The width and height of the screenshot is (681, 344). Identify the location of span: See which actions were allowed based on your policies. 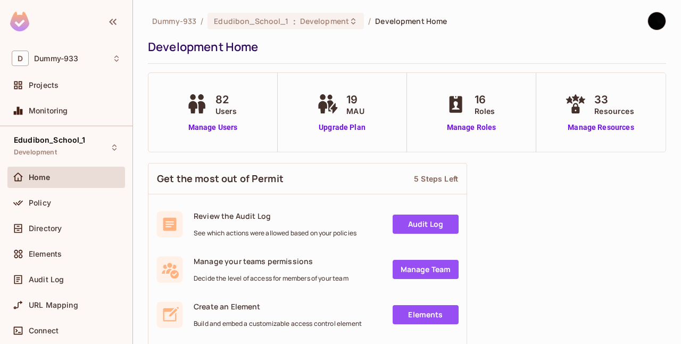
(275, 233).